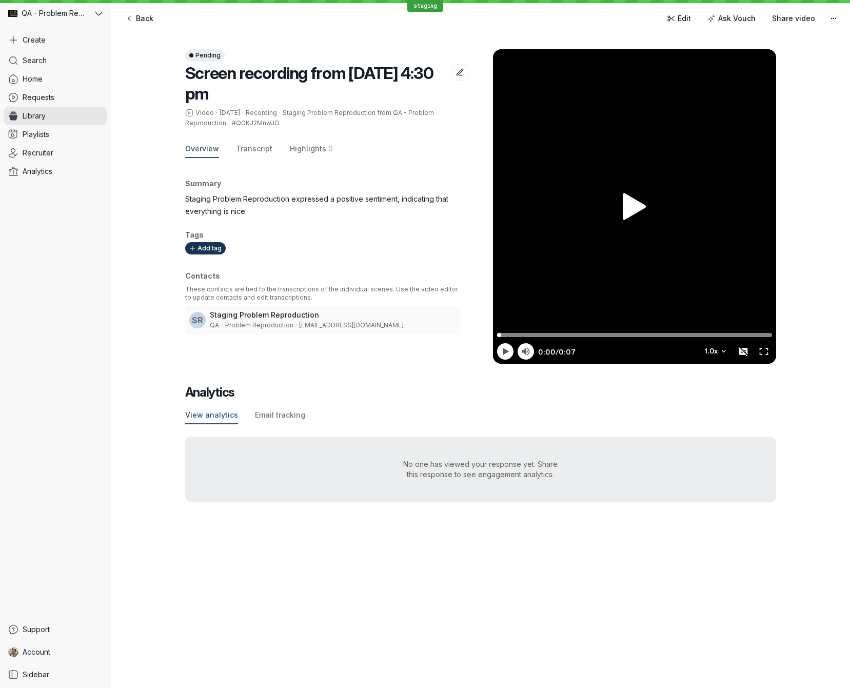 Image resolution: width=850 pixels, height=688 pixels. Describe the element at coordinates (481, 392) in the screenshot. I see `h2: Analytics` at that location.